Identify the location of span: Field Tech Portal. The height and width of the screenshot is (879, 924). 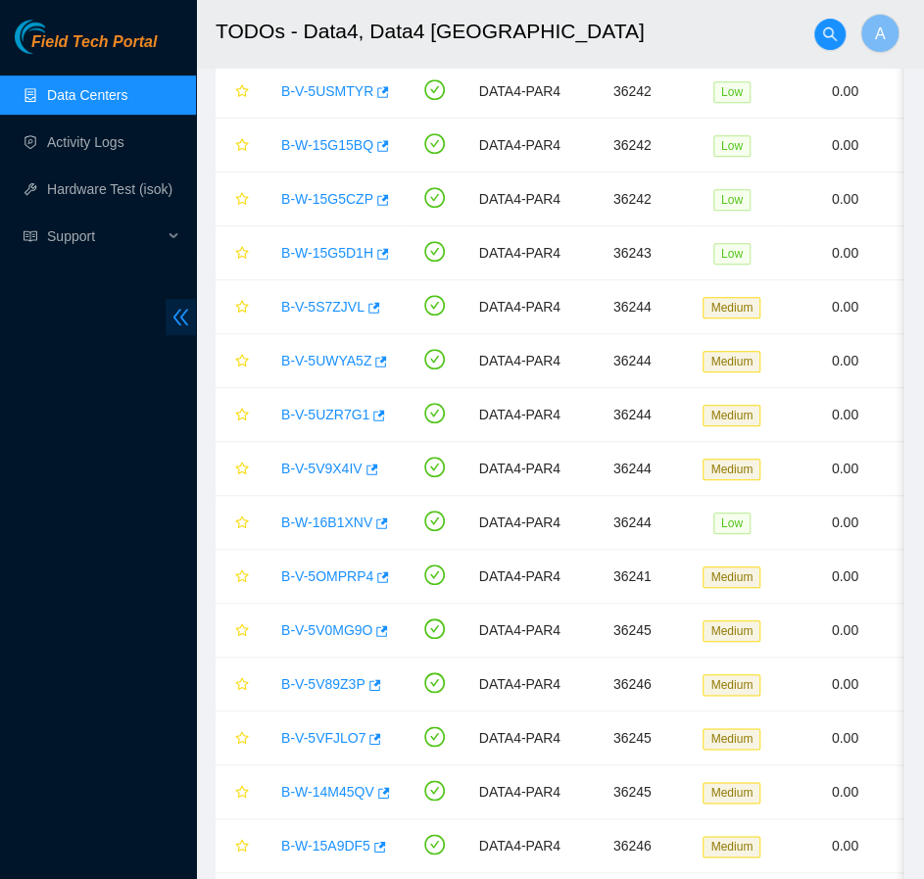
(94, 42).